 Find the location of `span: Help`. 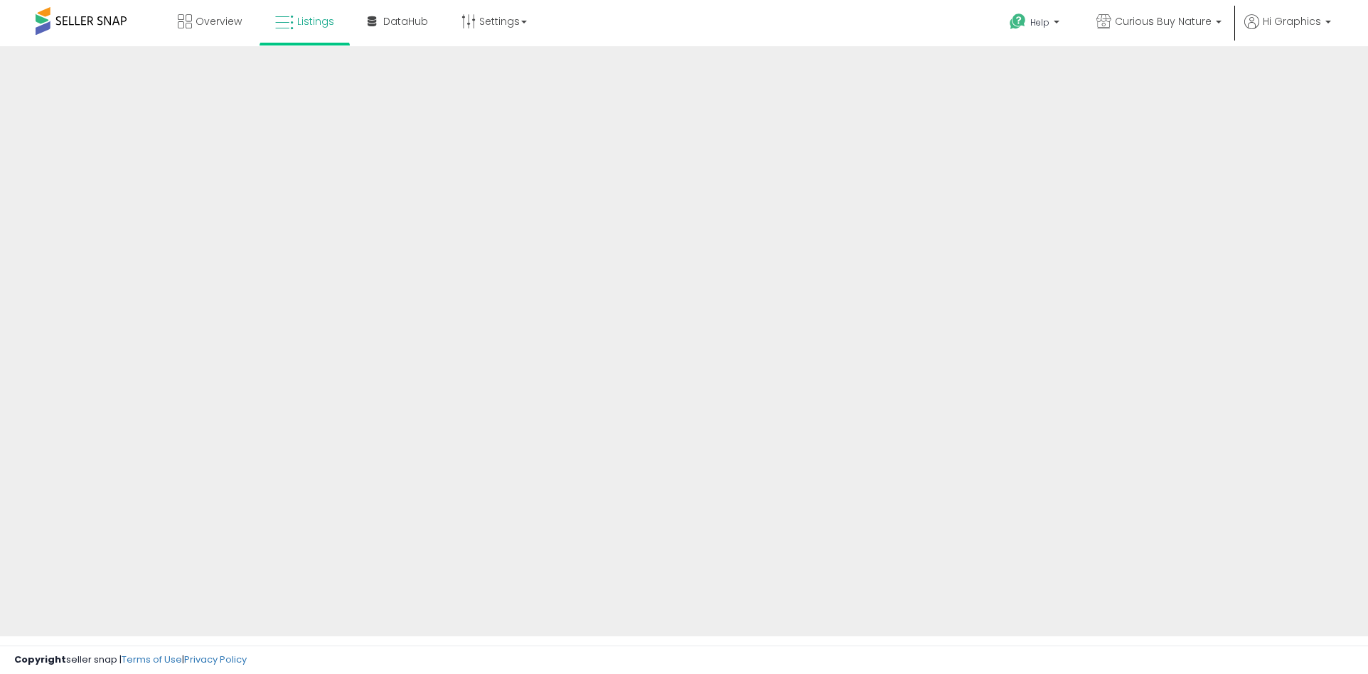

span: Help is located at coordinates (1039, 22).